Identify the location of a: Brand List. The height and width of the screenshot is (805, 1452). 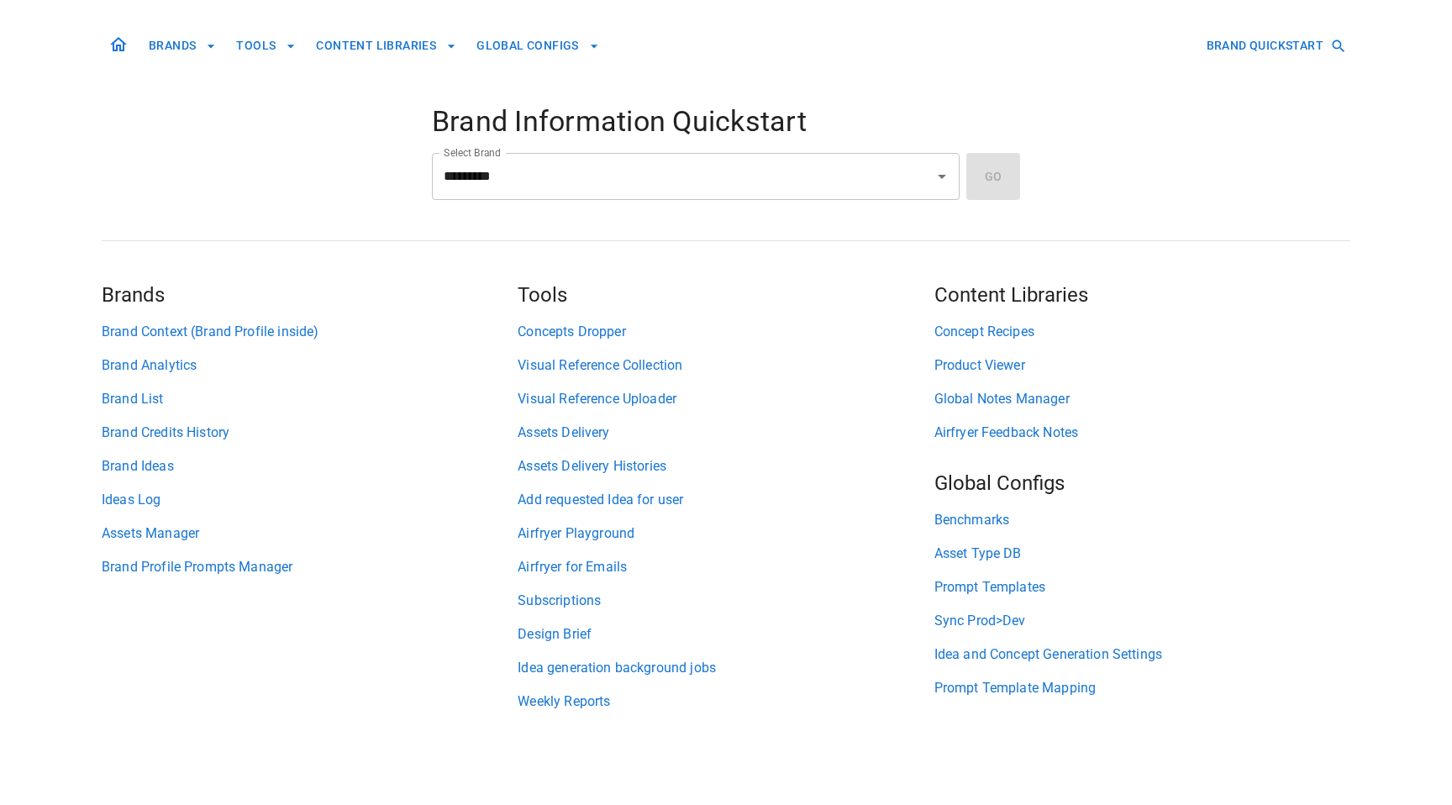
(309, 399).